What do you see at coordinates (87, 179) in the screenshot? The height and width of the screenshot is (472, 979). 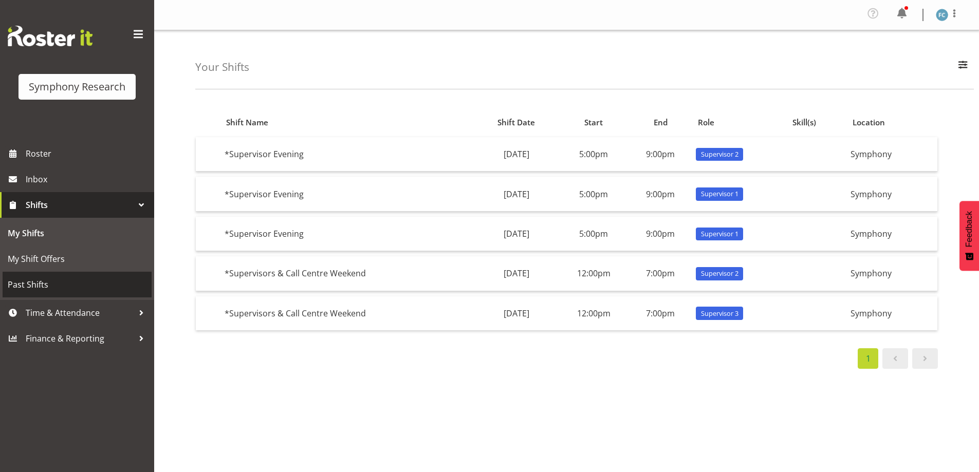 I see `span: Inbox` at bounding box center [87, 179].